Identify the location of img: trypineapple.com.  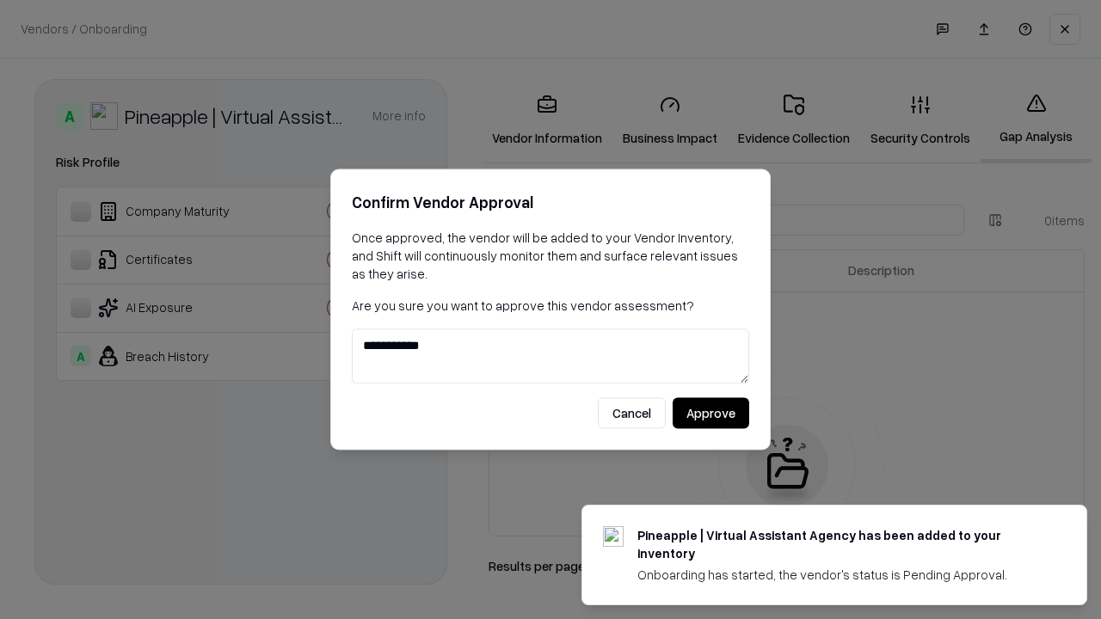
(613, 537).